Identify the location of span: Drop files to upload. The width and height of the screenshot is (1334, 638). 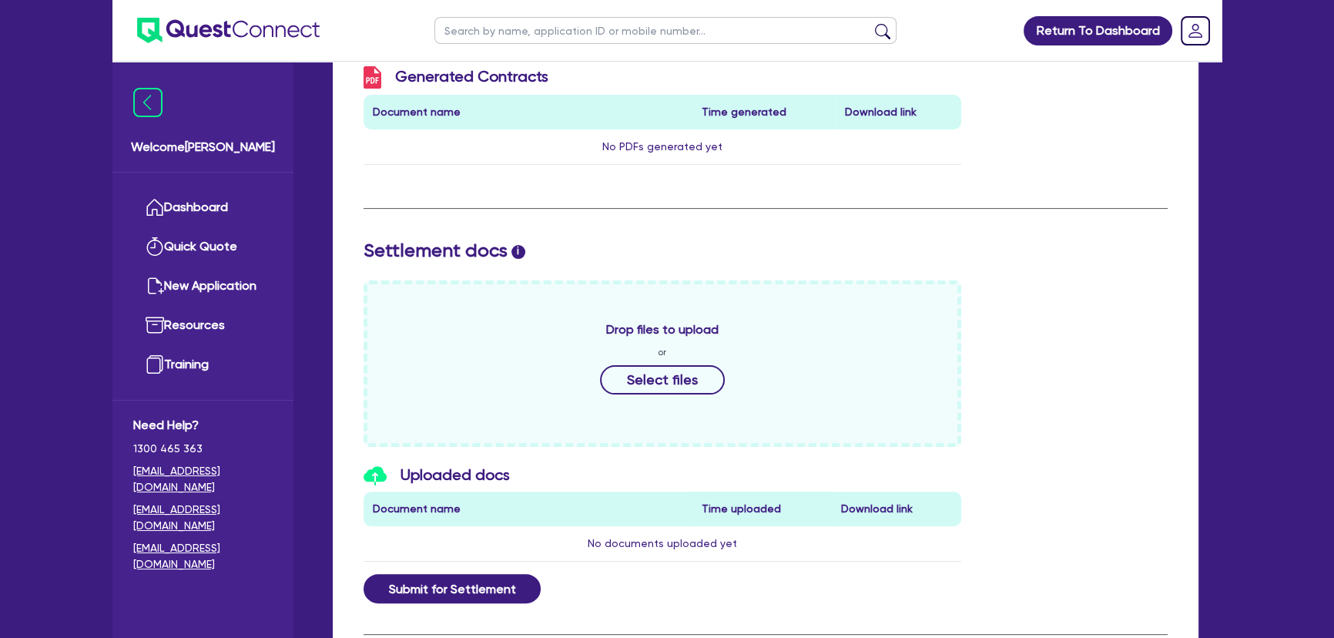
(662, 330).